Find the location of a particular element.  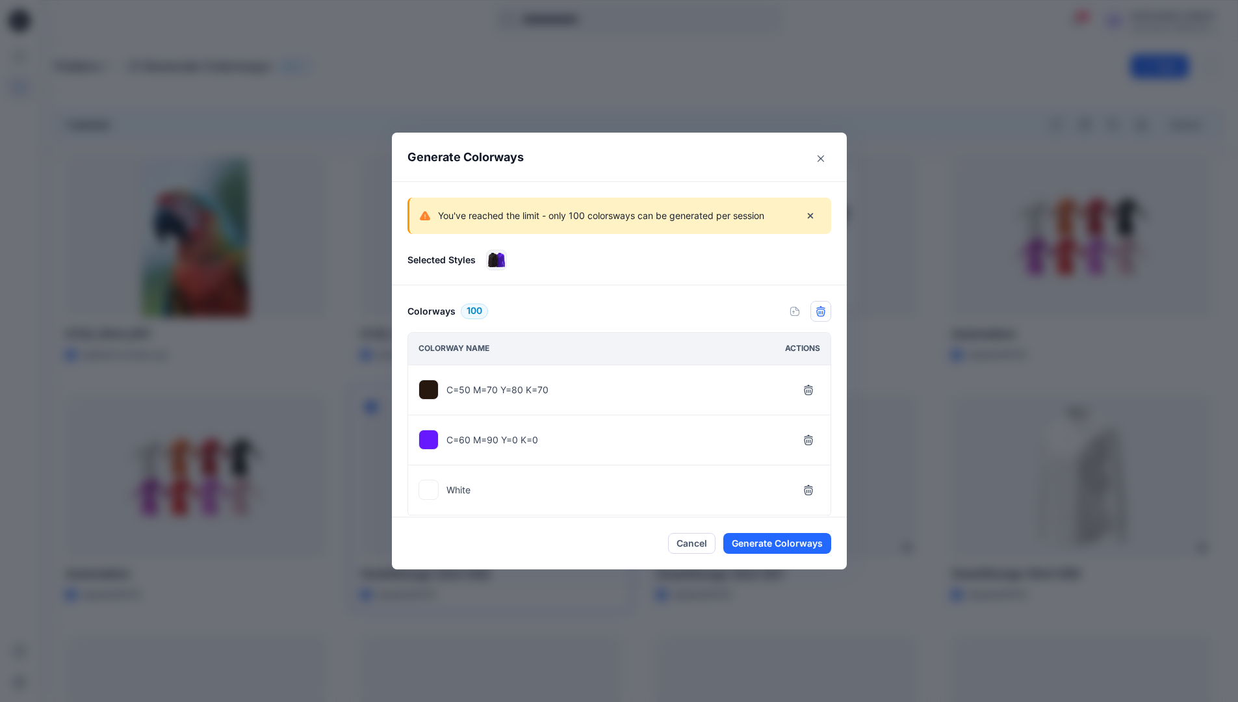

p: White is located at coordinates (458, 489).